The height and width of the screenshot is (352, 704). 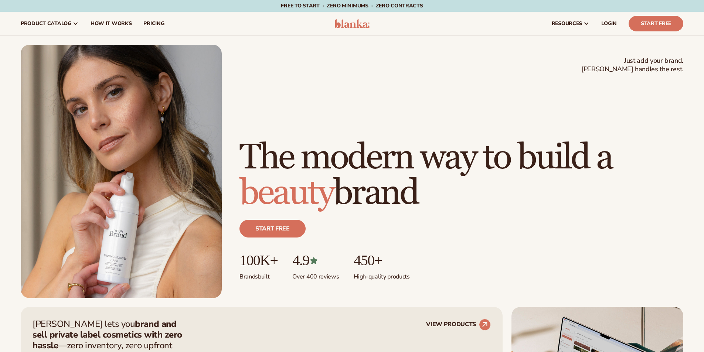 What do you see at coordinates (458, 325) in the screenshot?
I see `a: VIEW PRODUCTS` at bounding box center [458, 325].